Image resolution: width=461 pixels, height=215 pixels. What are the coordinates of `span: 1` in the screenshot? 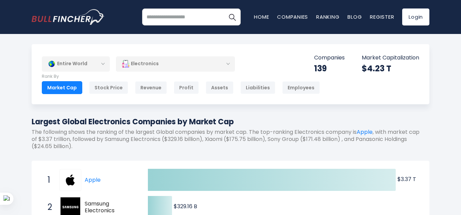 It's located at (48, 180).